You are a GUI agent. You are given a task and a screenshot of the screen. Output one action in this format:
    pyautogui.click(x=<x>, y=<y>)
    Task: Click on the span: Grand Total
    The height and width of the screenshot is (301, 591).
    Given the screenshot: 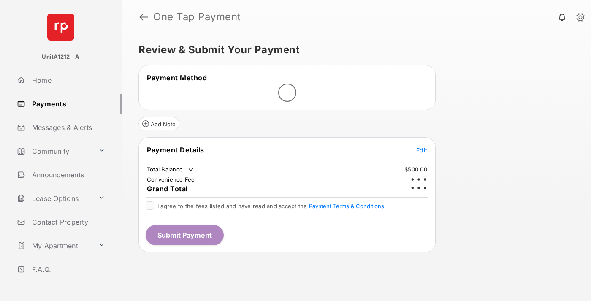 What is the action you would take?
    pyautogui.click(x=167, y=189)
    